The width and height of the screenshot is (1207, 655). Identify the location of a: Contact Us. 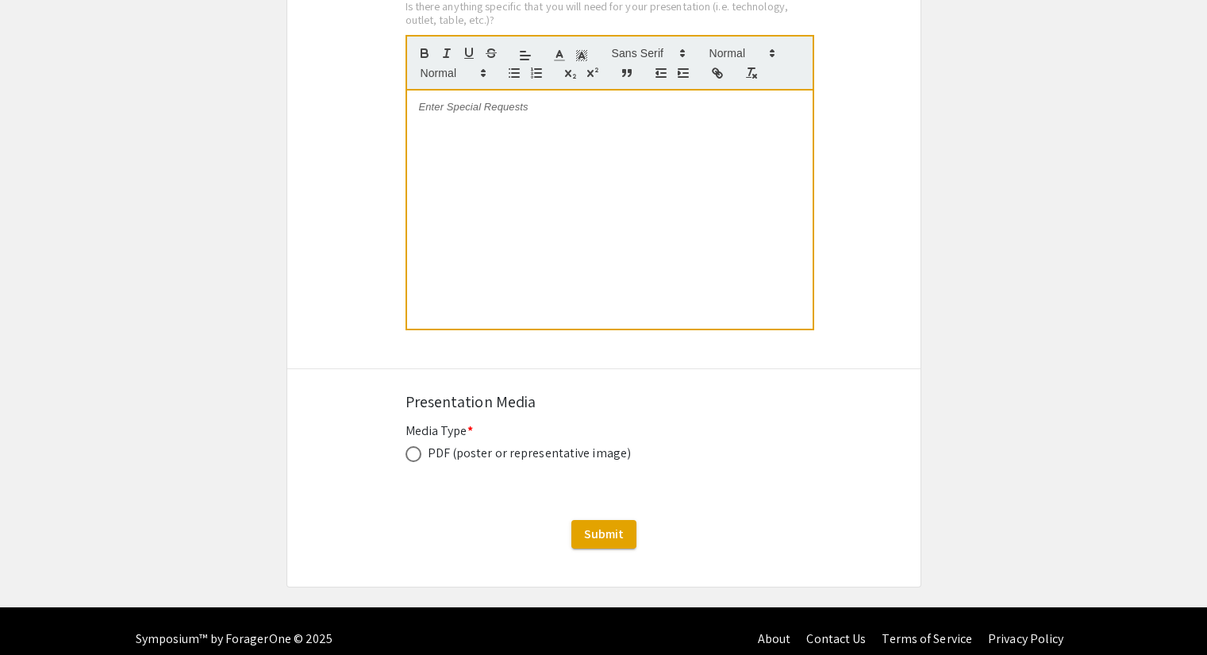
(836, 638).